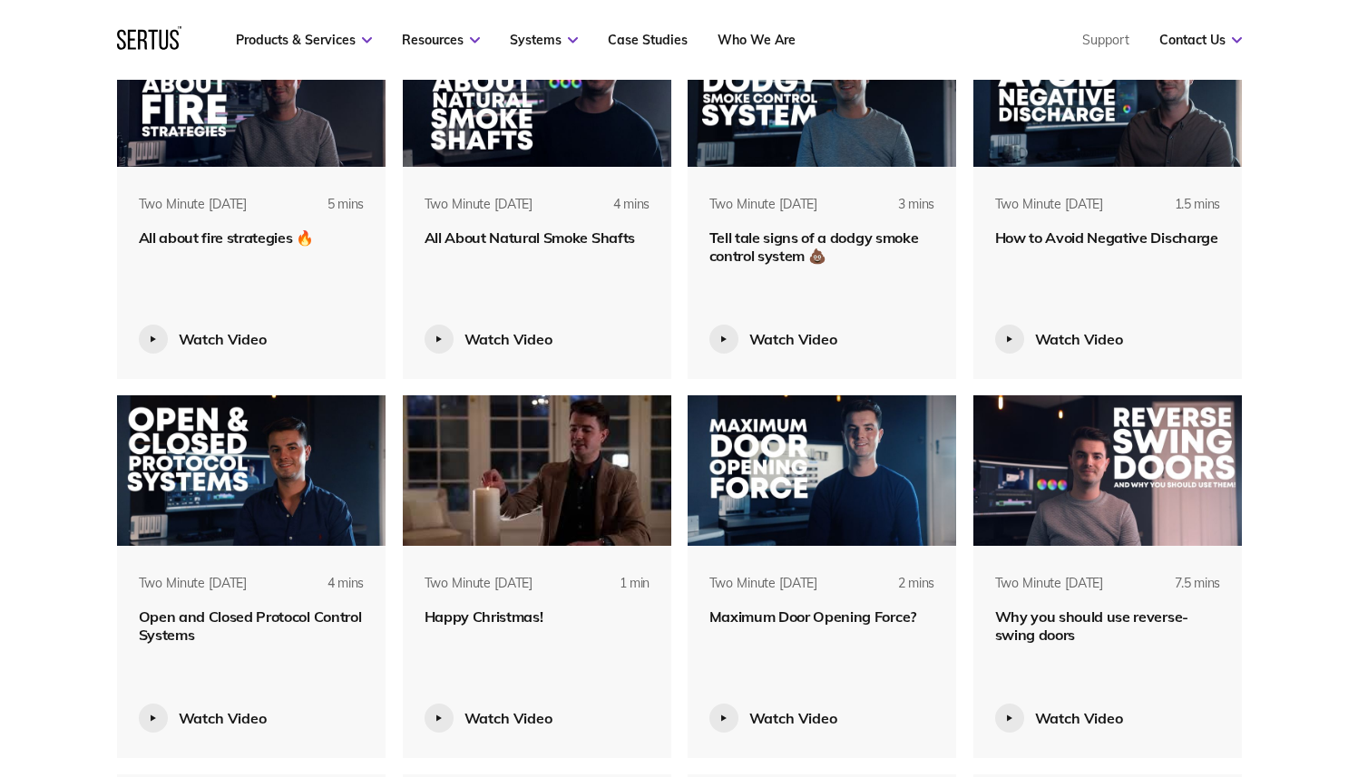 The height and width of the screenshot is (777, 1358). I want to click on div: 3 mins, so click(896, 212).